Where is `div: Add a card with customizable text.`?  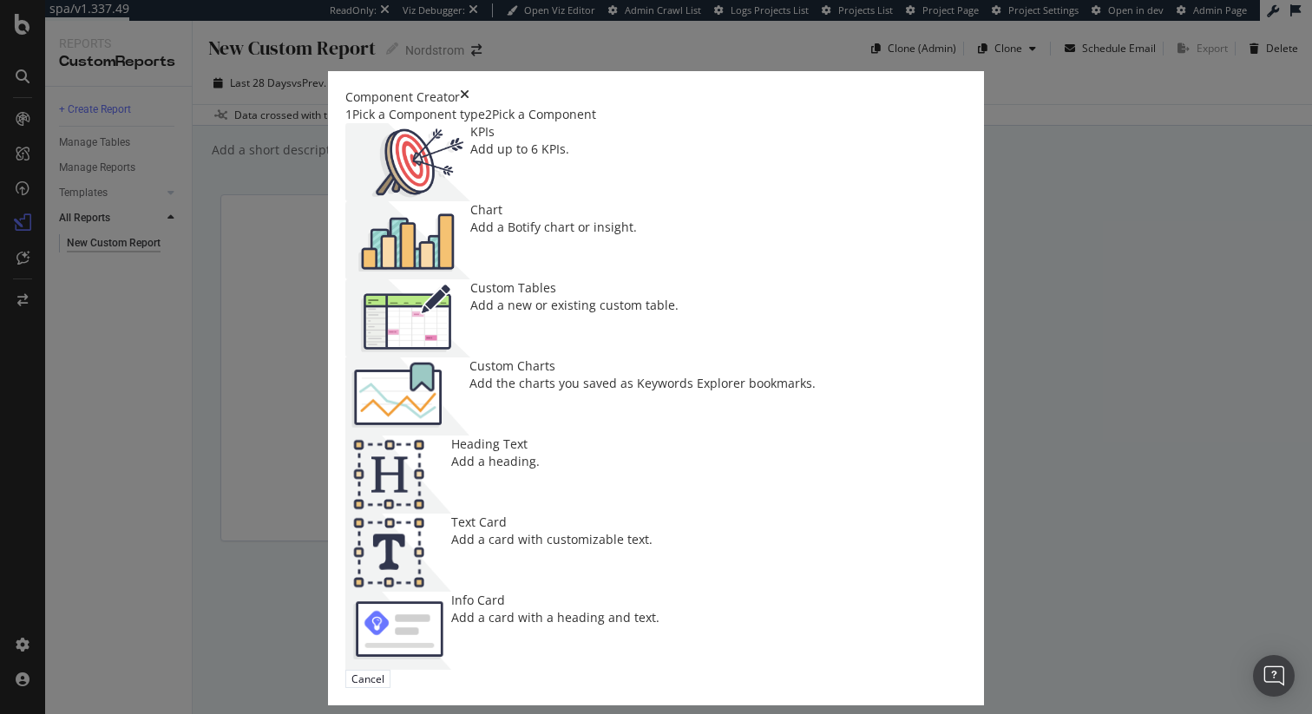 div: Add a card with customizable text. is located at coordinates (552, 540).